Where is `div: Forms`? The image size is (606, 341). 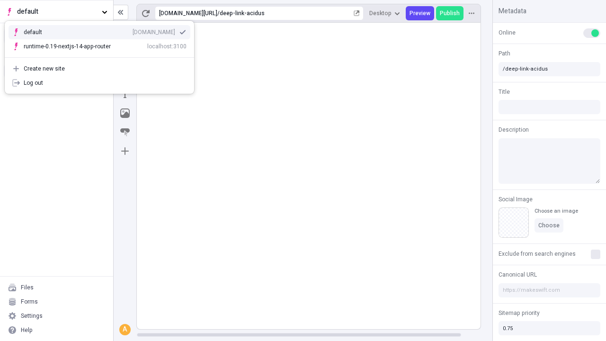 div: Forms is located at coordinates (29, 302).